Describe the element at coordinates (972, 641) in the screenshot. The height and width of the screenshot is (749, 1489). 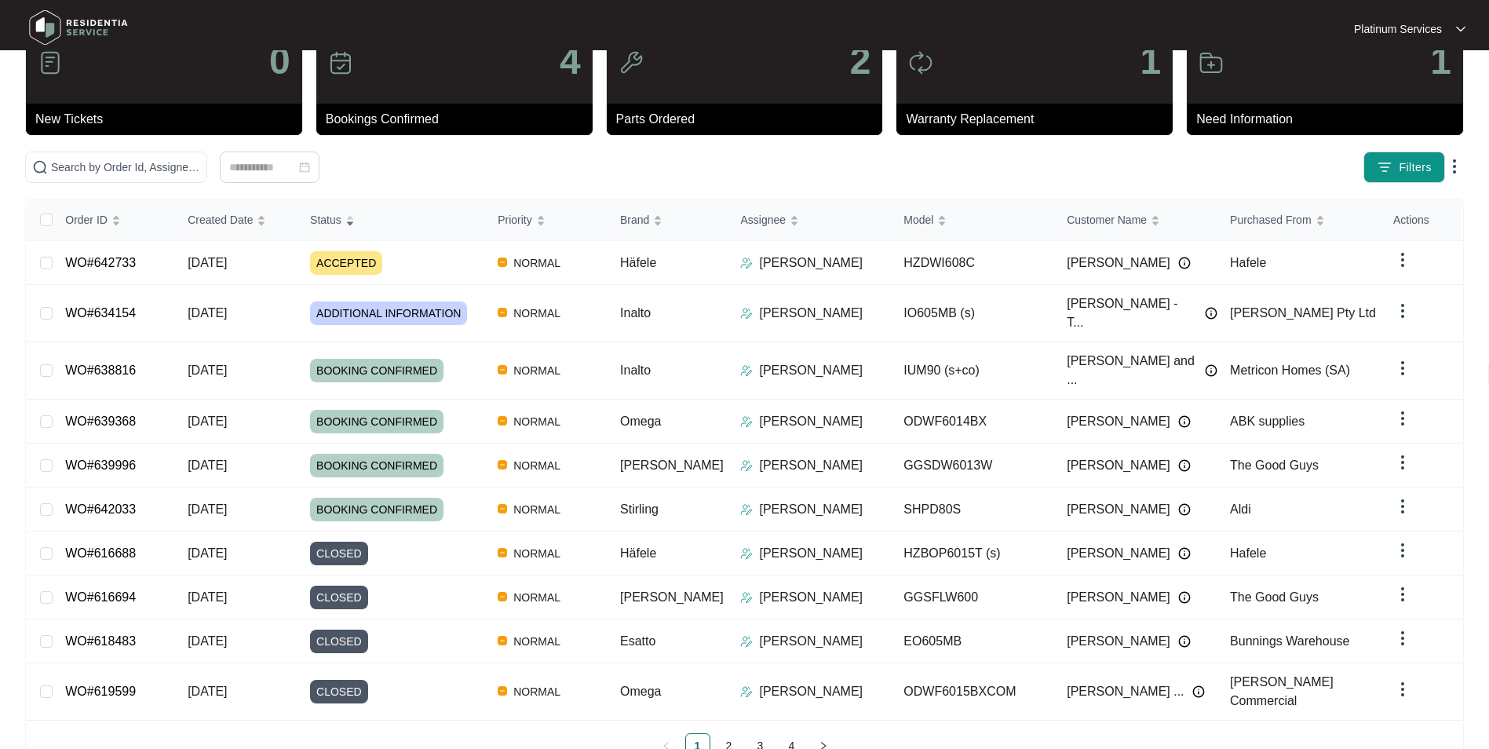
I see `td: EO605MB` at that location.